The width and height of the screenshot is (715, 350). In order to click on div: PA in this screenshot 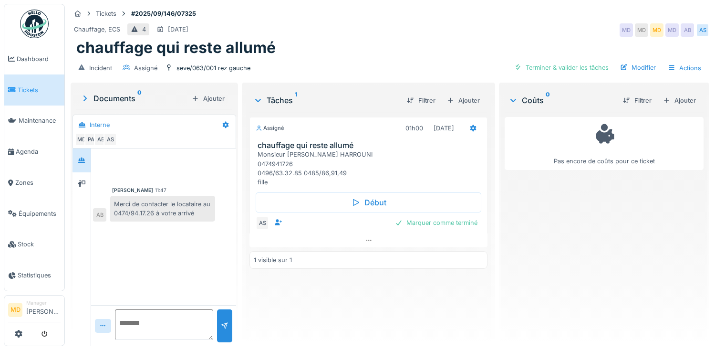, I will do `click(91, 139)`.